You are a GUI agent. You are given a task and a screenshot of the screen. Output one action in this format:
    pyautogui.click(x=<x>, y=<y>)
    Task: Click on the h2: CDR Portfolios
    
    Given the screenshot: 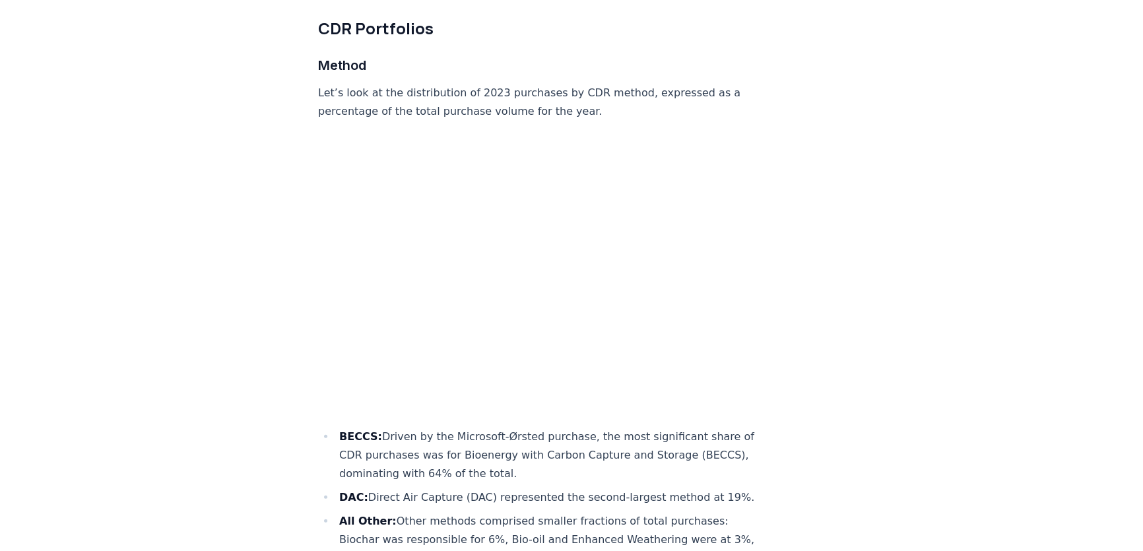 What is the action you would take?
    pyautogui.click(x=537, y=28)
    